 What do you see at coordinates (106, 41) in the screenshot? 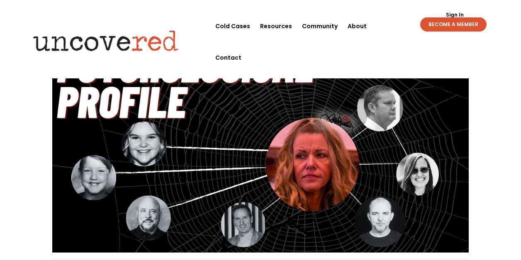
I see `img: Uncovered logo` at bounding box center [106, 41].